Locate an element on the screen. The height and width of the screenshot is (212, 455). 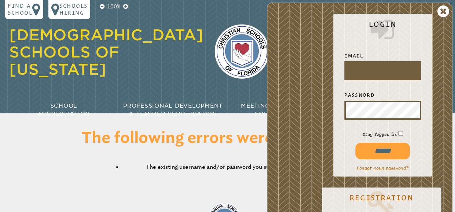
h2: Login is located at coordinates (382, 31).